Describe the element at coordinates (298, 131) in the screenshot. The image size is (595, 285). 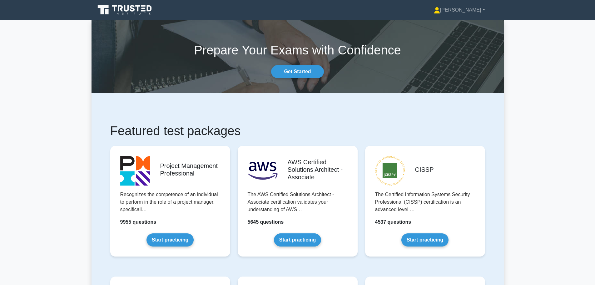
I see `h1: Featured test packages` at that location.